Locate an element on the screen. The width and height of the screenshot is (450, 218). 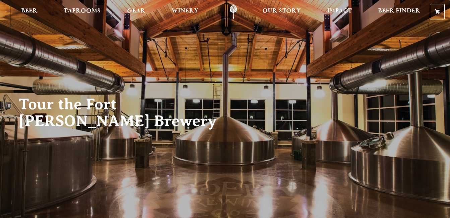
span: Beer is located at coordinates (29, 11).